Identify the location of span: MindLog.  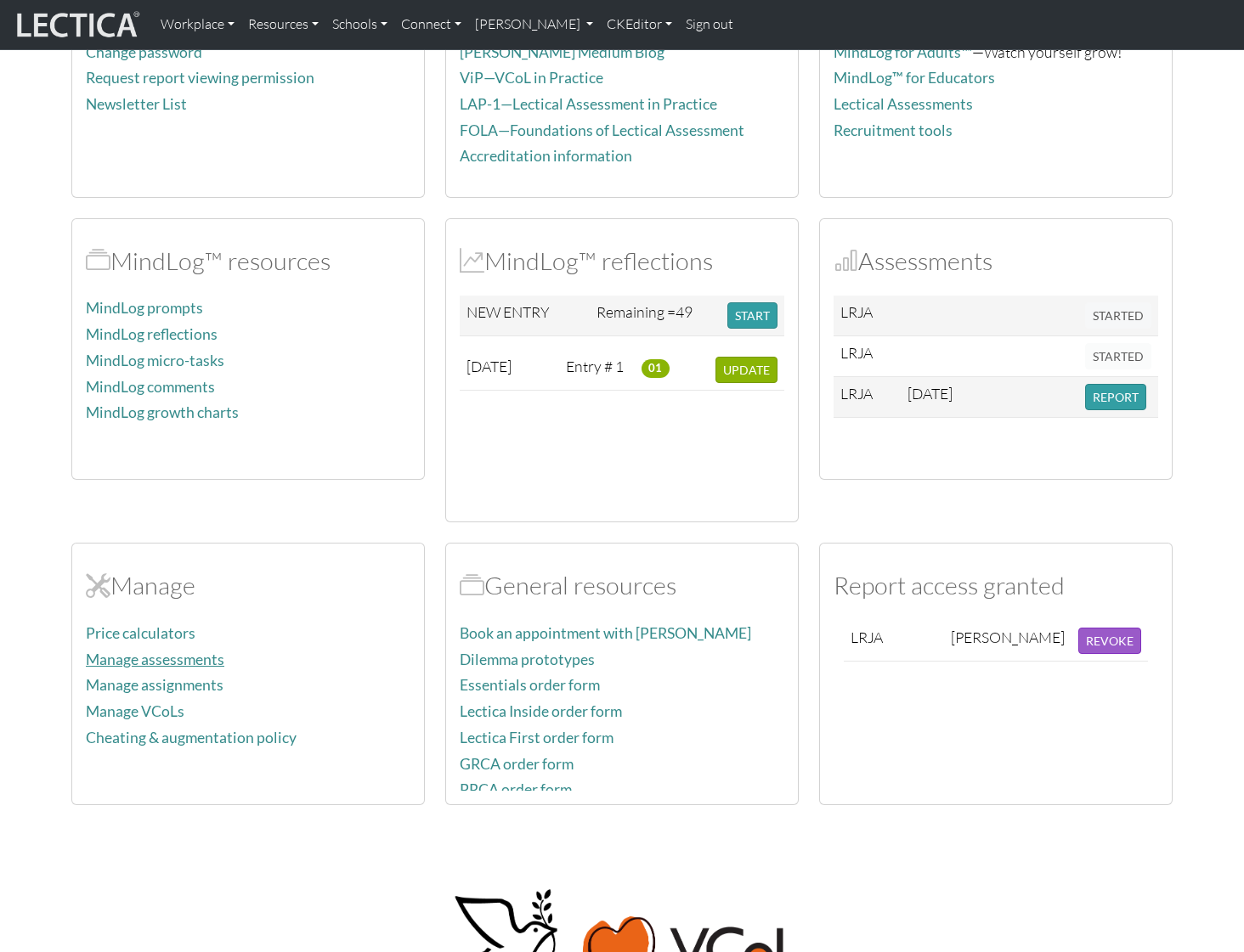
(472, 261).